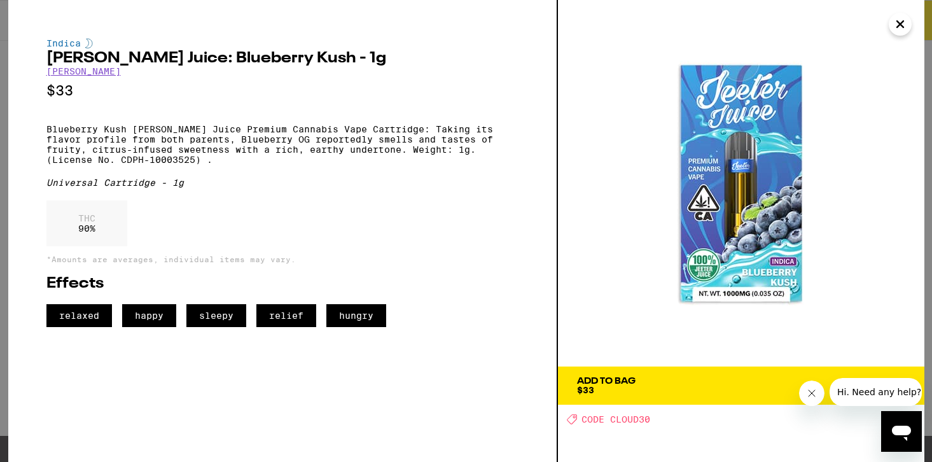 The image size is (932, 462). Describe the element at coordinates (283, 43) in the screenshot. I see `div: Indica` at that location.